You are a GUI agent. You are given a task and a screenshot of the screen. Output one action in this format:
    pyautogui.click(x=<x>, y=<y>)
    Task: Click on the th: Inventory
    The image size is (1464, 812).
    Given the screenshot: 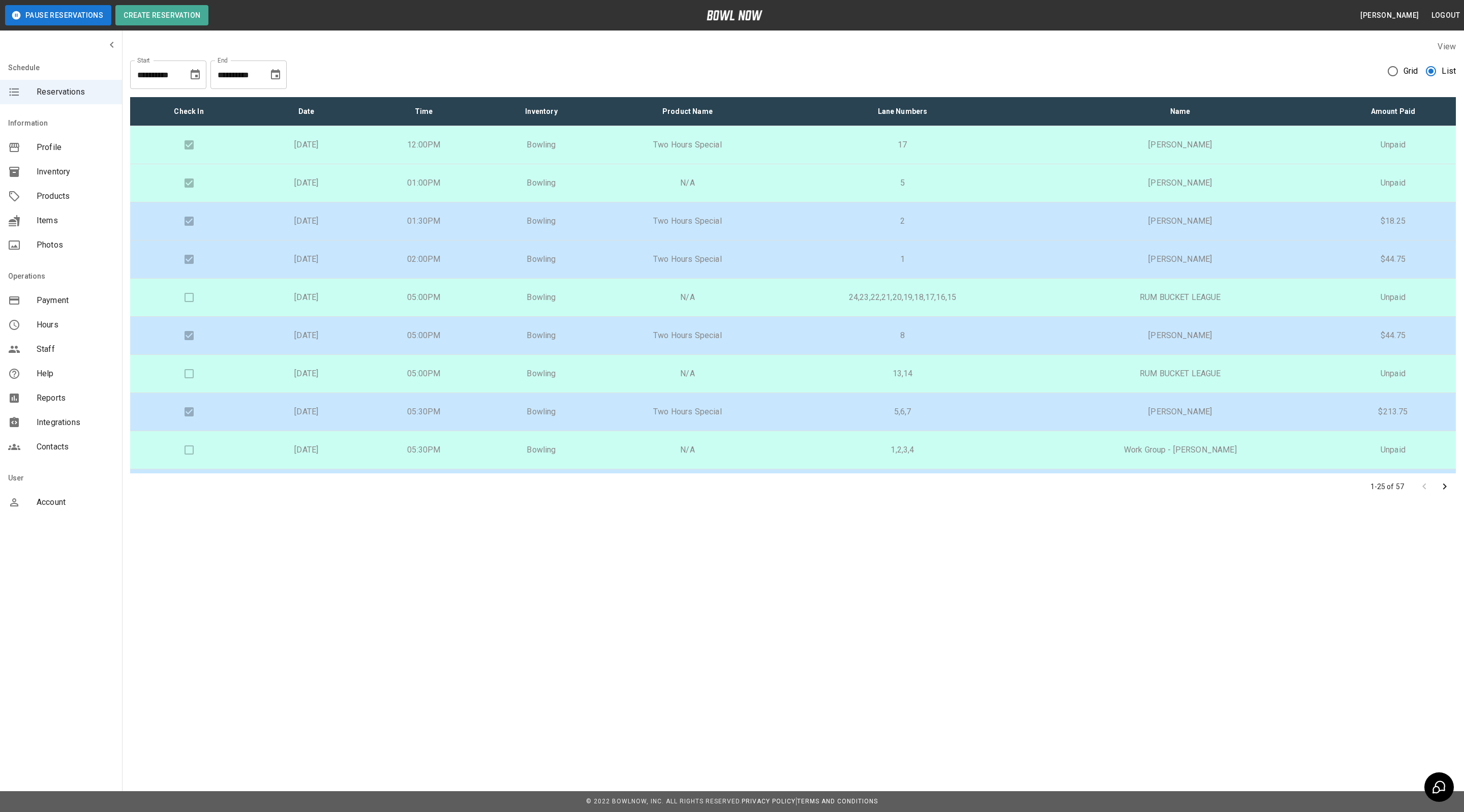 What is the action you would take?
    pyautogui.click(x=541, y=111)
    